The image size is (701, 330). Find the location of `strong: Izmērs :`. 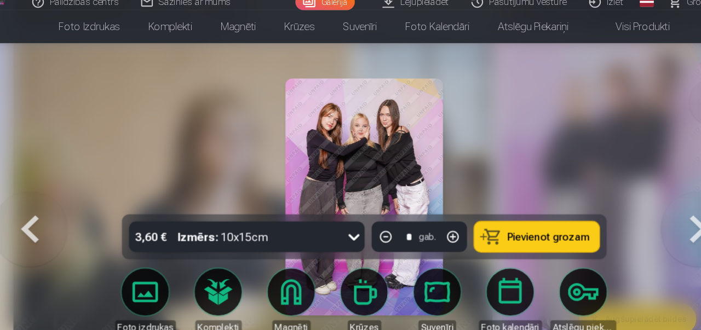

strong: Izmērs : is located at coordinates (196, 226).